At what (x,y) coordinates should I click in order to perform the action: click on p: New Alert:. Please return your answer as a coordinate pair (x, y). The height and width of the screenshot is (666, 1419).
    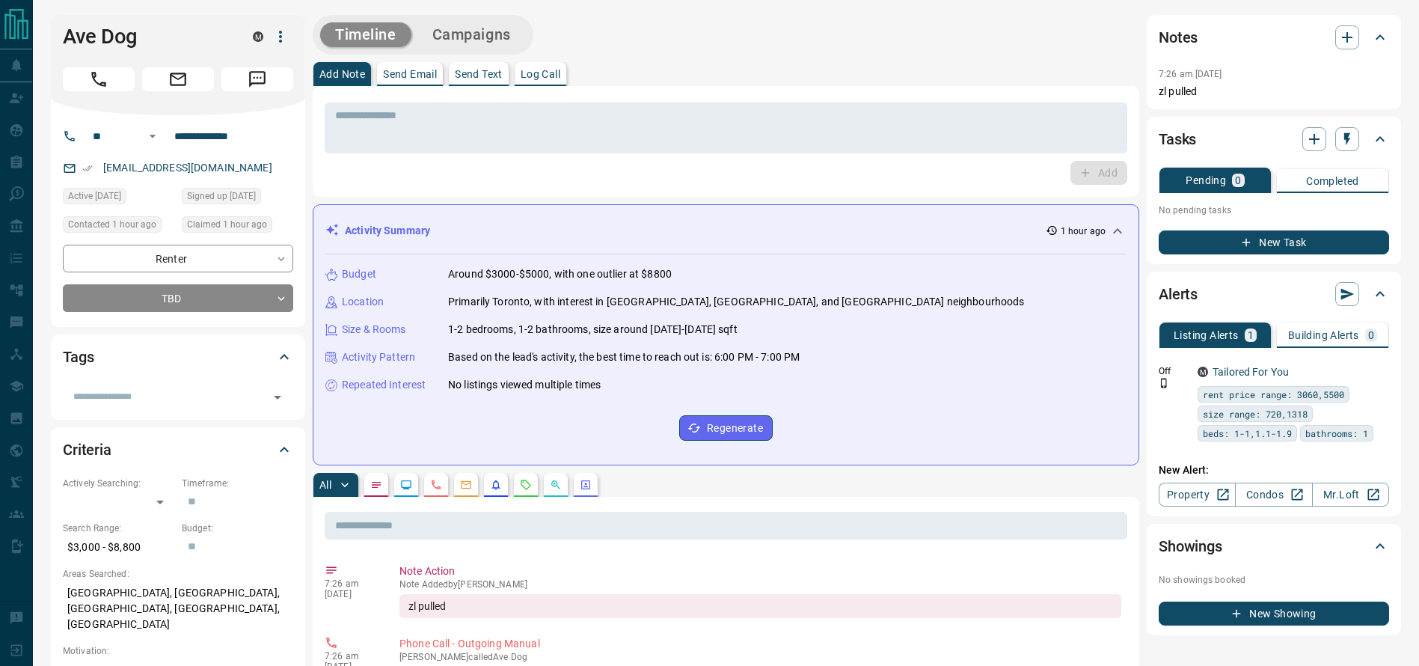
    Looking at the image, I should click on (1274, 470).